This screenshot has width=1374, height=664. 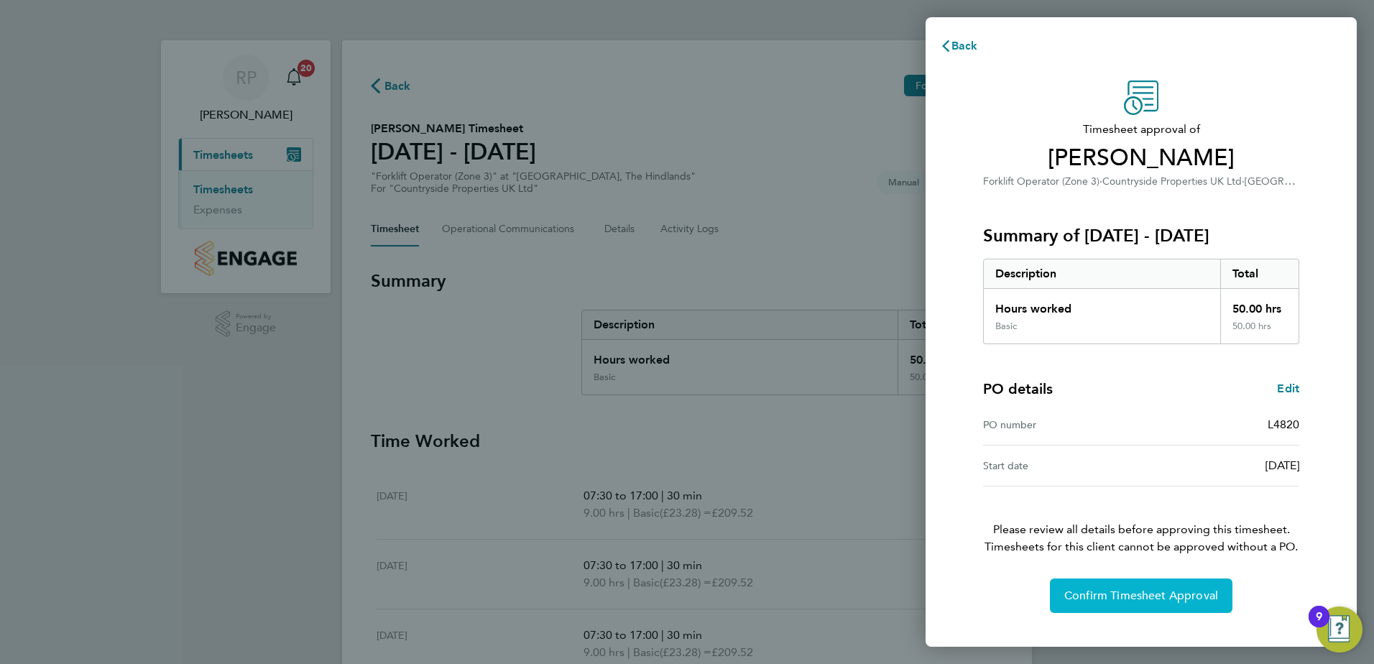 What do you see at coordinates (1172, 181) in the screenshot?
I see `span: Countryside Properties UK Ltd` at bounding box center [1172, 181].